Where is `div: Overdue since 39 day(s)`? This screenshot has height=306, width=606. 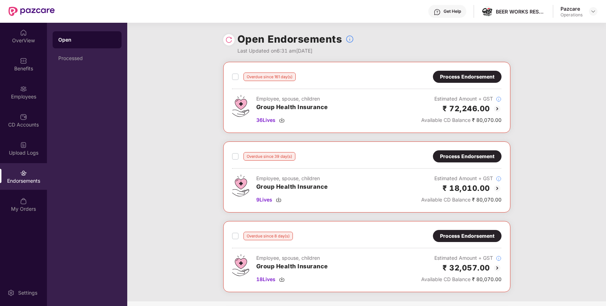 div: Overdue since 39 day(s) is located at coordinates (270, 156).